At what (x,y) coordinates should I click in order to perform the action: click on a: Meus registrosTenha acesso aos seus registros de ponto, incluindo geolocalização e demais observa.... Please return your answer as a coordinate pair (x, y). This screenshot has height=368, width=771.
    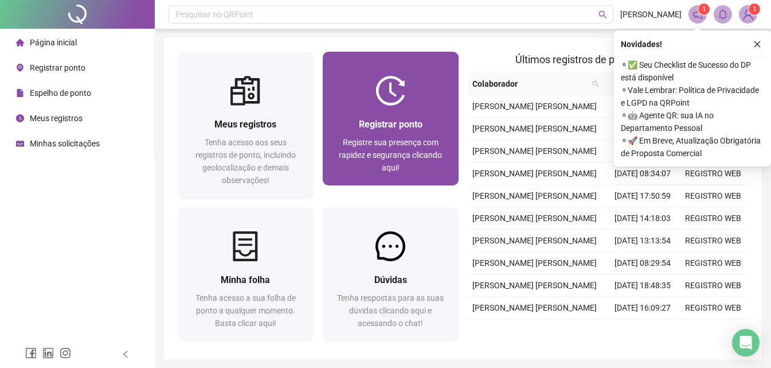
    Looking at the image, I should click on (245, 124).